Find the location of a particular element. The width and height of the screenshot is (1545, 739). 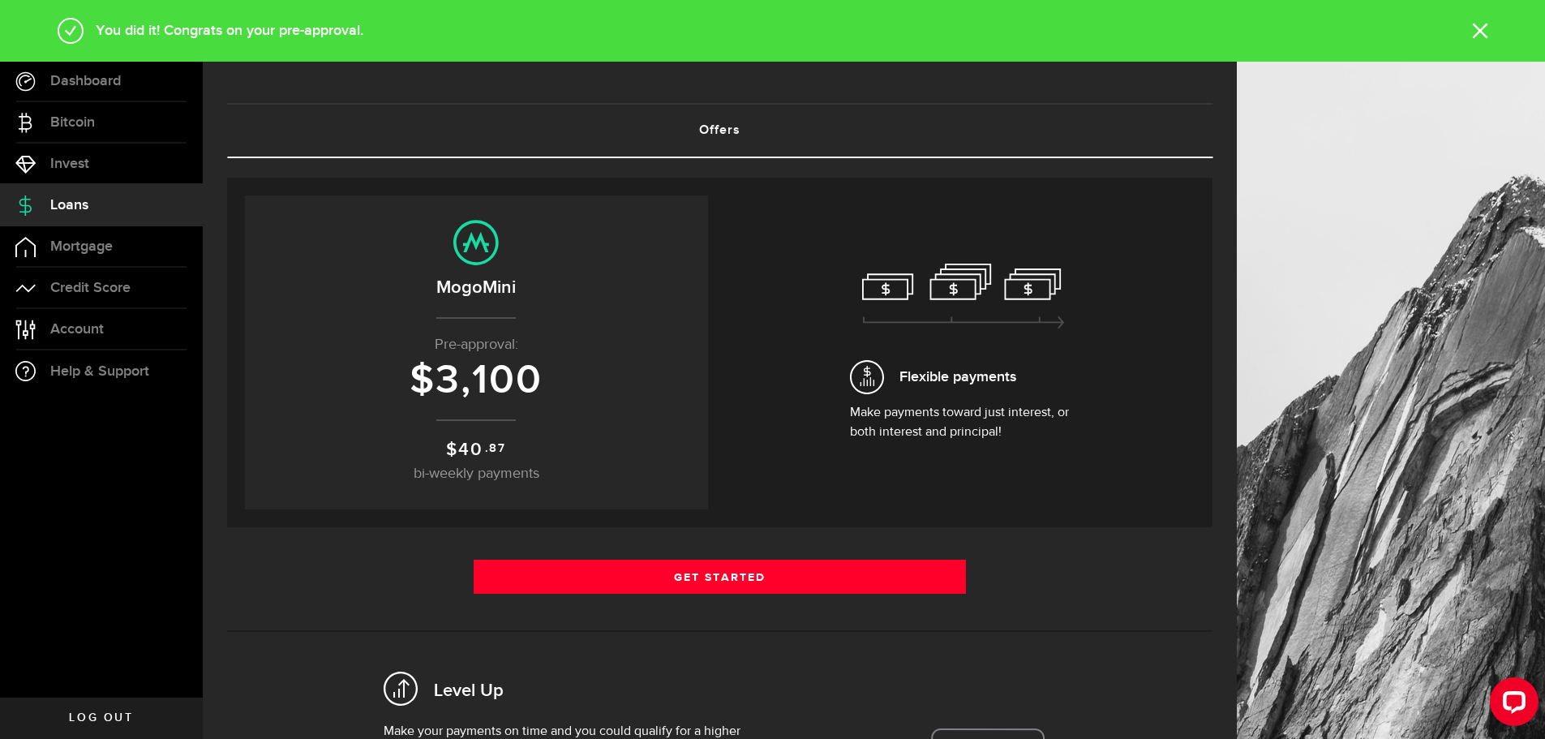

h2: Level Up is located at coordinates (469, 691).